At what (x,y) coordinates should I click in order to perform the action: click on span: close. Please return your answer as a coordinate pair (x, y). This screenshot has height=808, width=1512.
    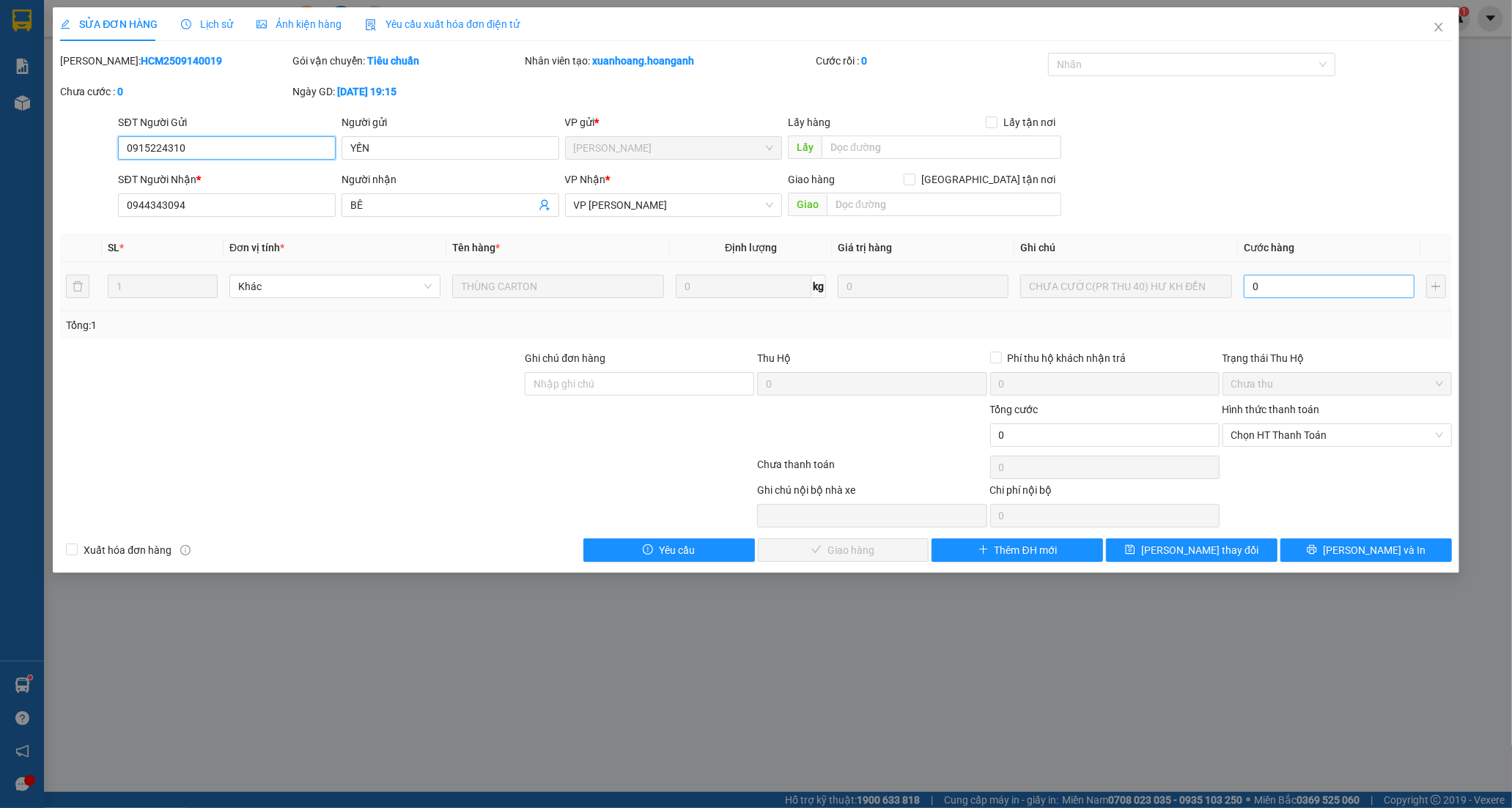
    Looking at the image, I should click on (1438, 27).